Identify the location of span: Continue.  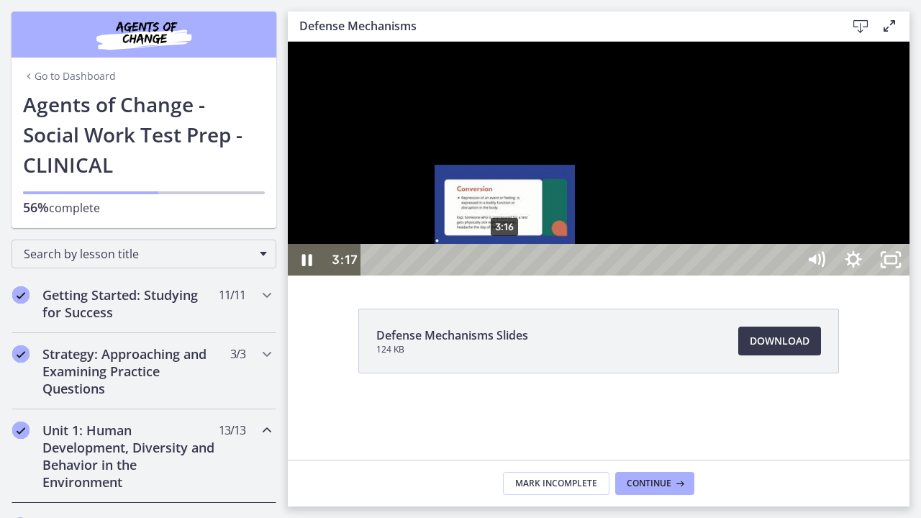
(649, 483).